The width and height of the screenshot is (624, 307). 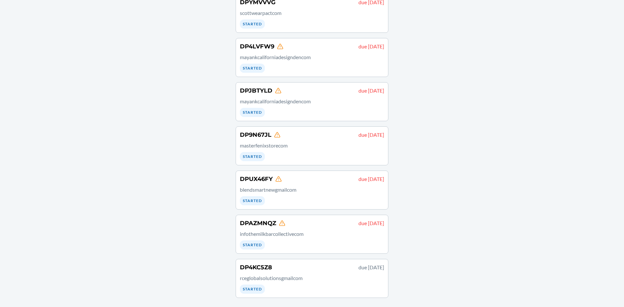 I want to click on p: scottwearpactcom, so click(x=312, y=13).